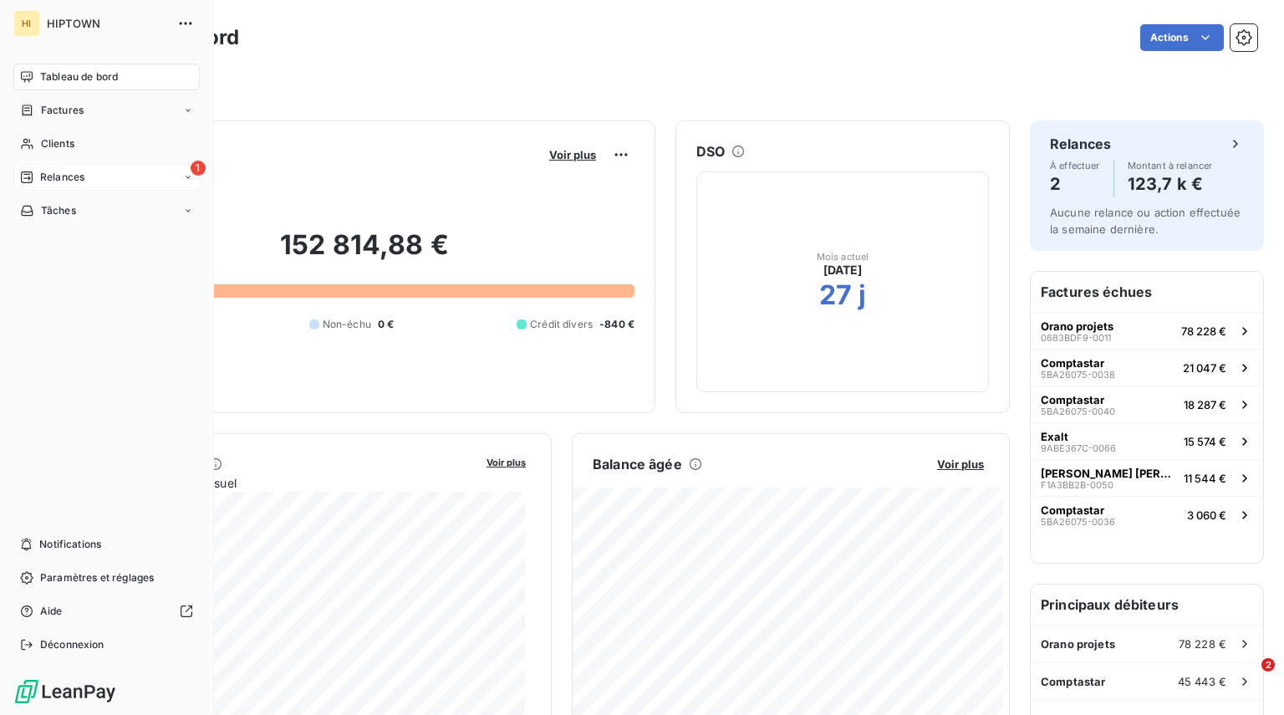 The width and height of the screenshot is (1284, 715). Describe the element at coordinates (1080, 144) in the screenshot. I see `h6: Relances` at that location.